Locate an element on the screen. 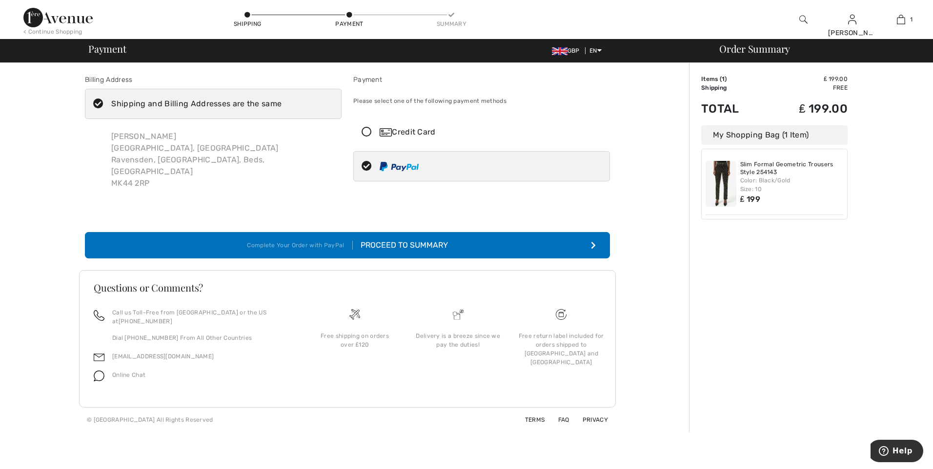  img: PayPal is located at coordinates (399, 166).